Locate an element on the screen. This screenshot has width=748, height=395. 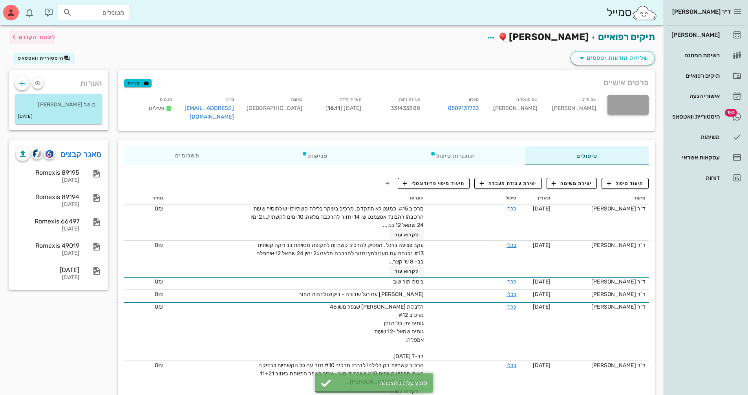
th: טיפול is located at coordinates (473, 198).